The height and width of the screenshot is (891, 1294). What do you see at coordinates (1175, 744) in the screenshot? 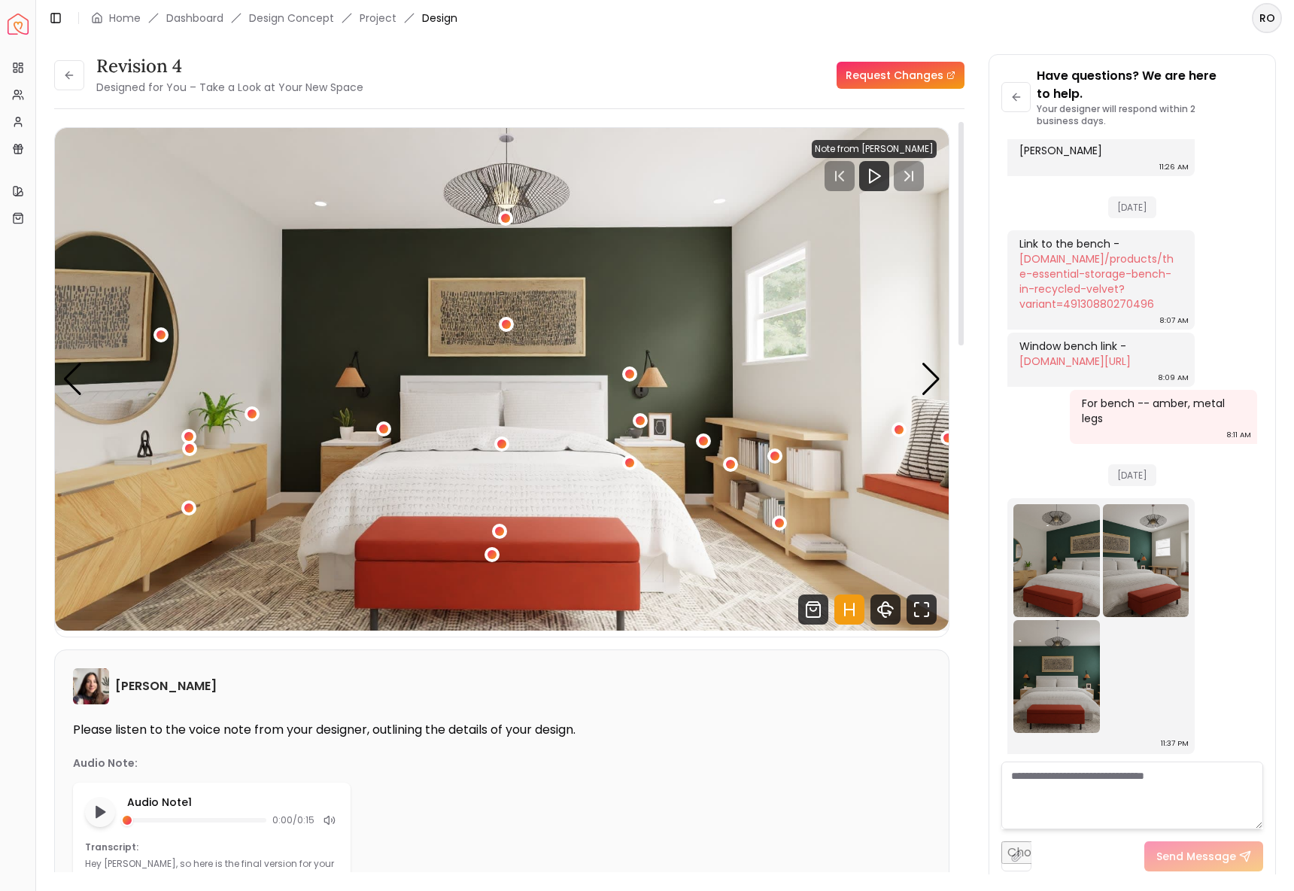
I see `div: 11:37 PM` at bounding box center [1175, 744].